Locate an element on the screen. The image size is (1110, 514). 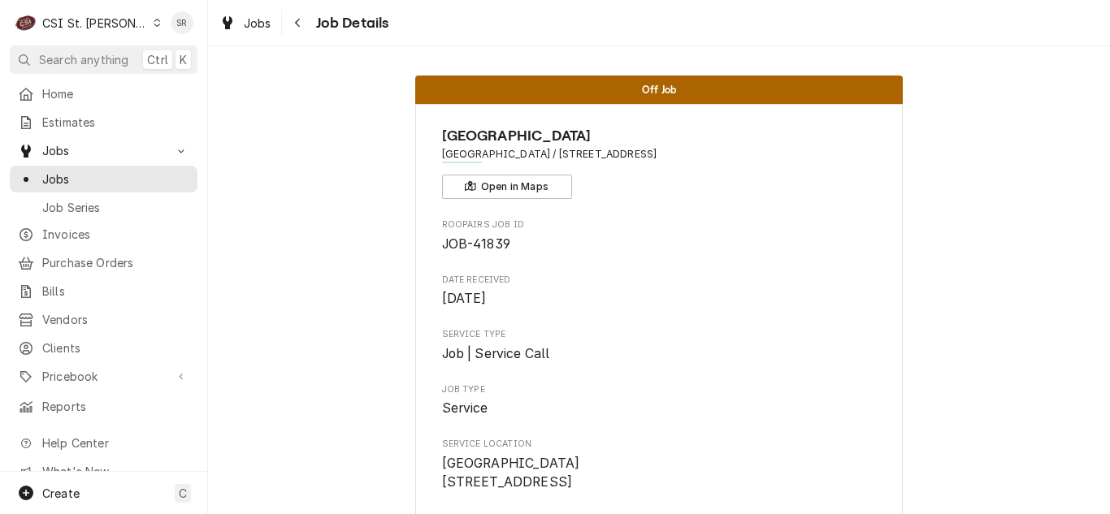
div: Status is located at coordinates (659, 89).